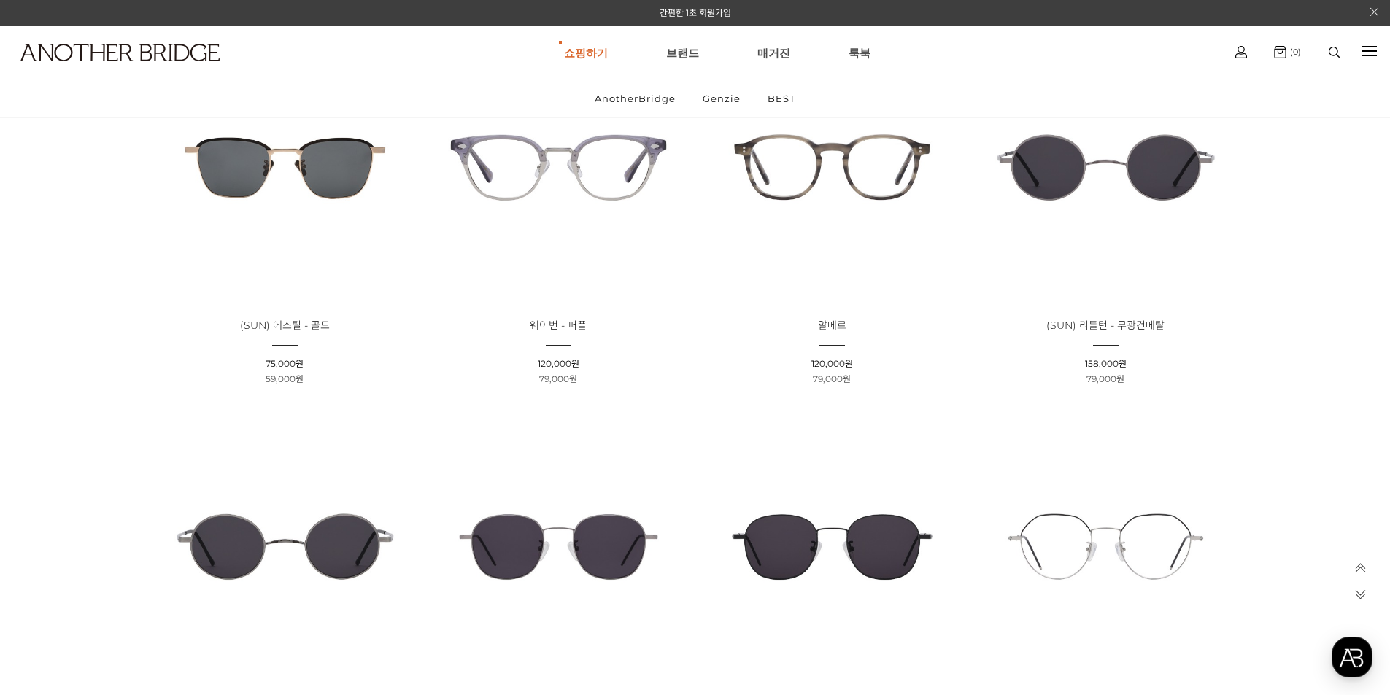  I want to click on a: 설정, so click(234, 481).